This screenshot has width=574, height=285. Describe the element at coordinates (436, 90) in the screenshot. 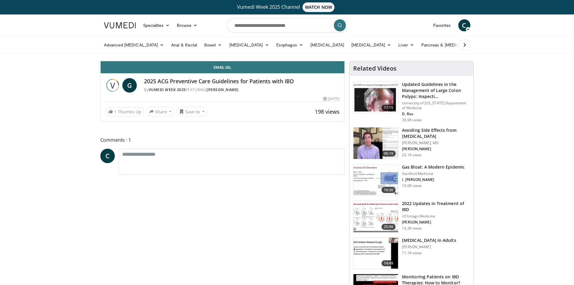

I see `h3: Updated Guidelines in the Management of Large Colon Polyps: Inspecti…` at that location.